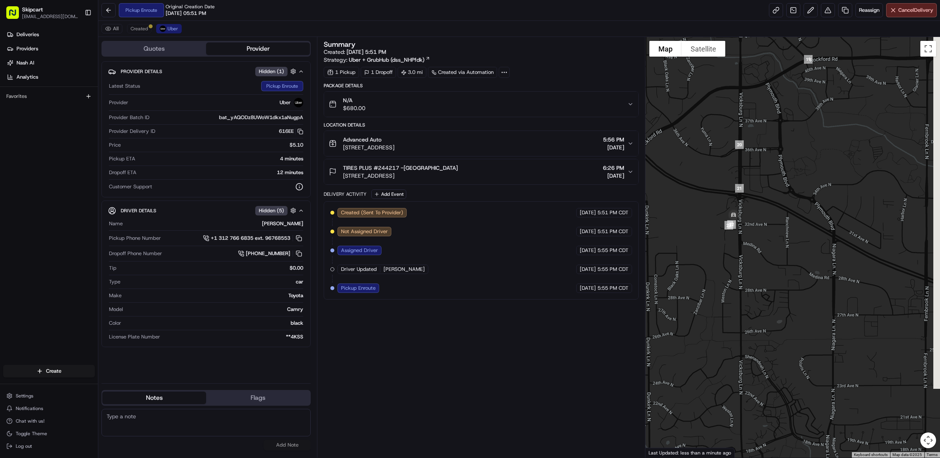 This screenshot has width=940, height=458. I want to click on span: Notifications, so click(29, 409).